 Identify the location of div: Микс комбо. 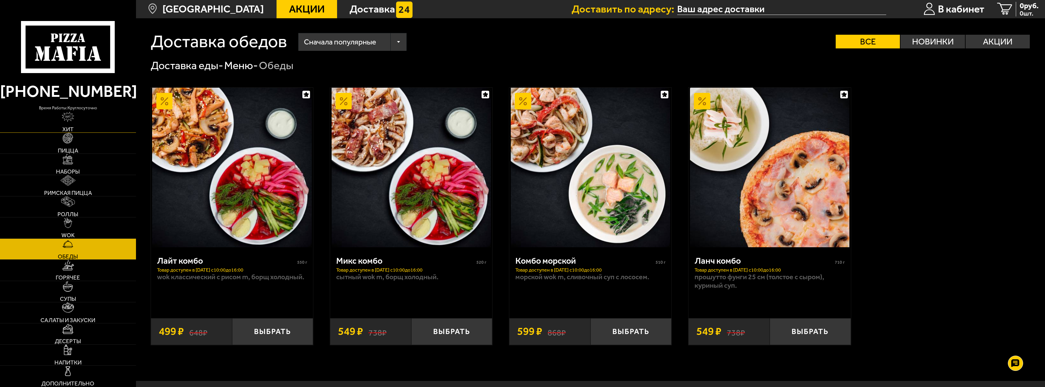
(405, 260).